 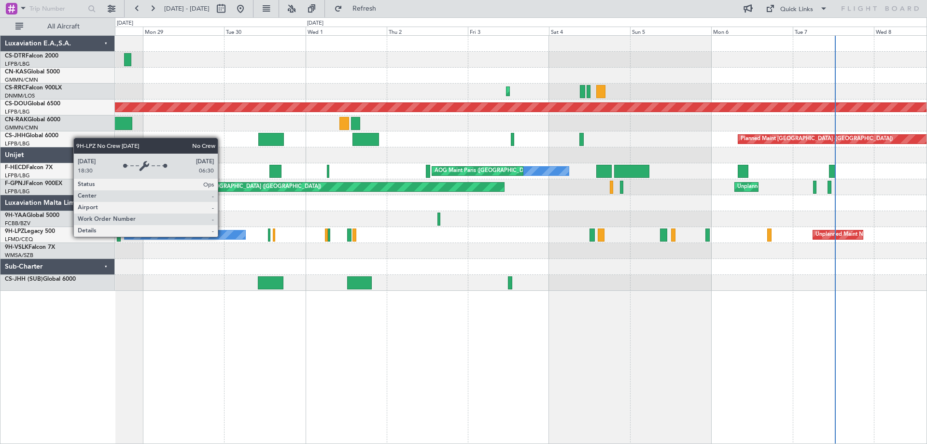 What do you see at coordinates (365, 9) in the screenshot?
I see `span: Refresh` at bounding box center [365, 9].